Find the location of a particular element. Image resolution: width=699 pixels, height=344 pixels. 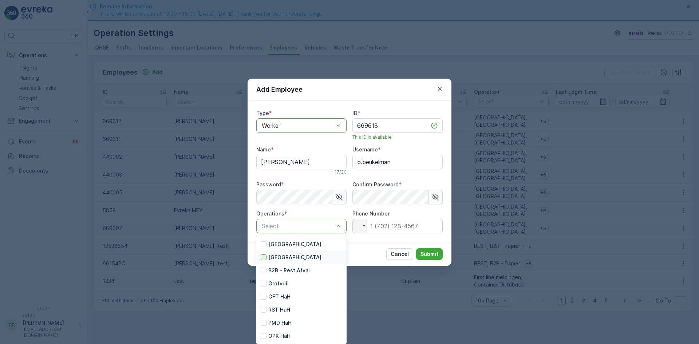

p: B2B - Rest Afval is located at coordinates (289, 271).